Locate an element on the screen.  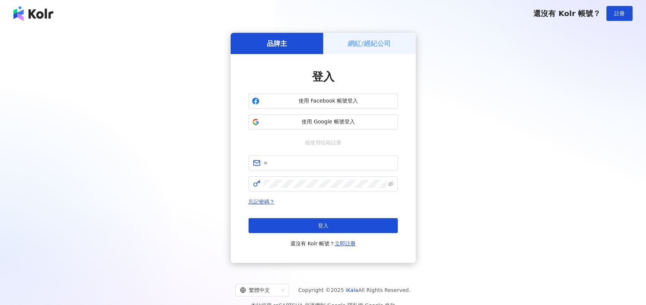
button: 使用 Facebook 帳號登入 is located at coordinates (323, 101).